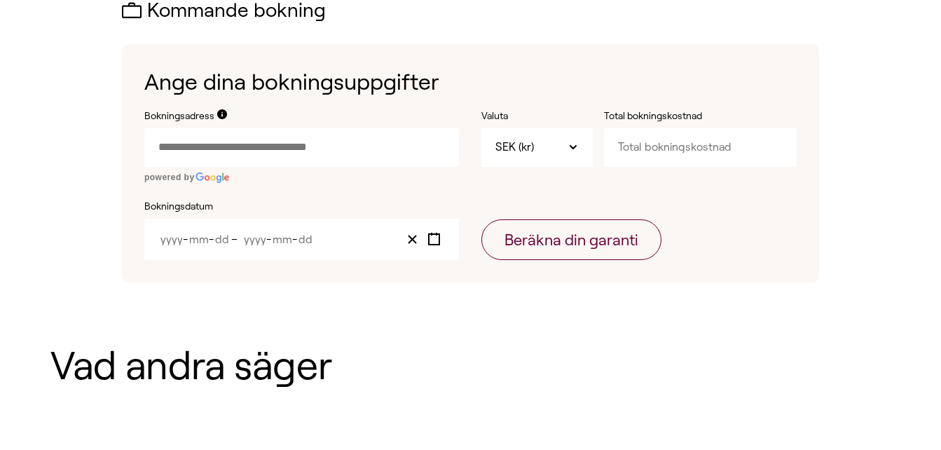  I want to click on label: Bokningsdatum, so click(302, 207).